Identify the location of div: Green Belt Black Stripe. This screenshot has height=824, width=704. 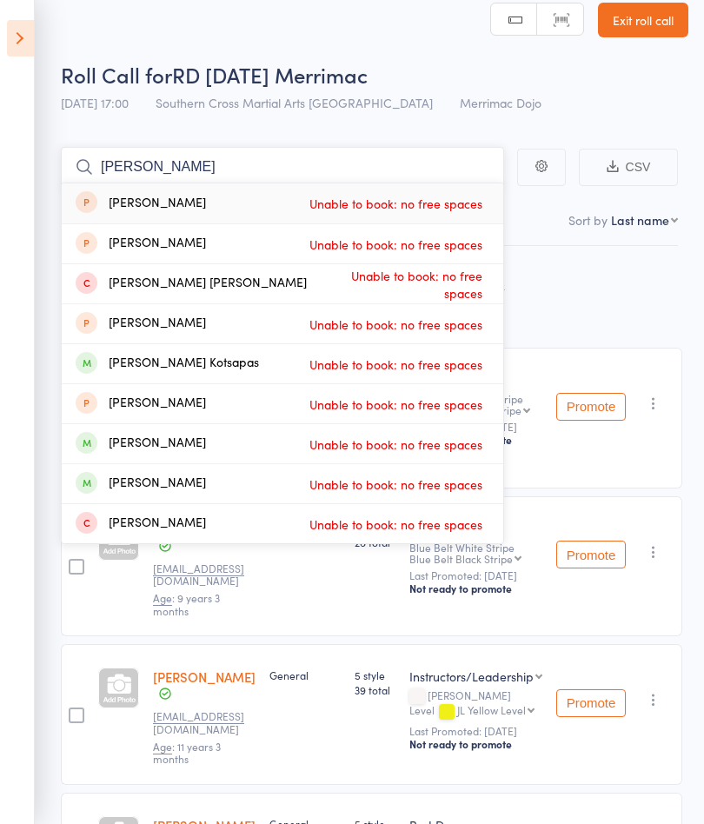
(465, 409).